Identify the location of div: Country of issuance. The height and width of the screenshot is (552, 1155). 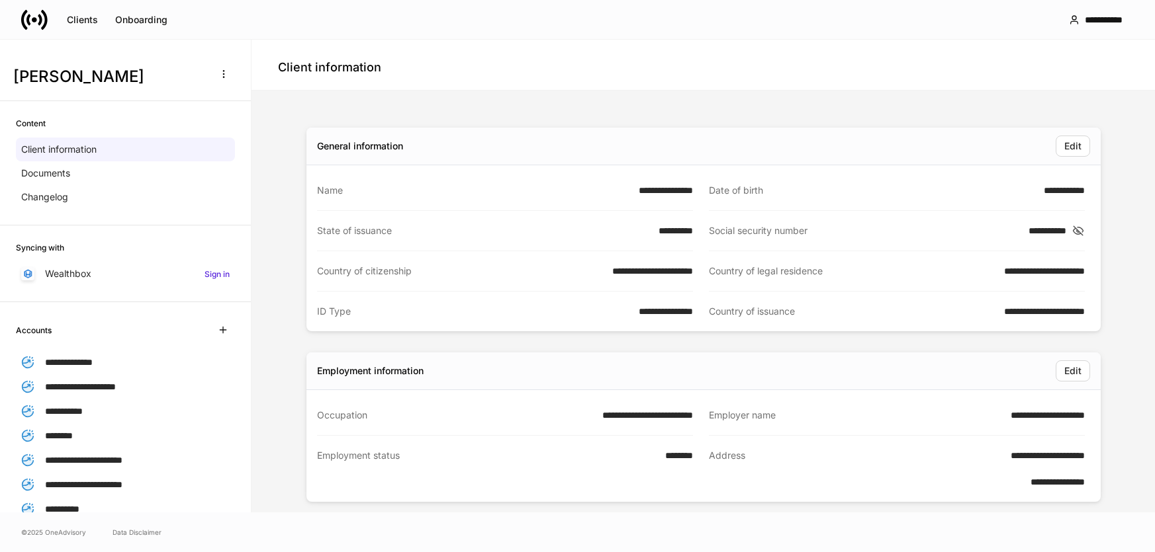
(852, 312).